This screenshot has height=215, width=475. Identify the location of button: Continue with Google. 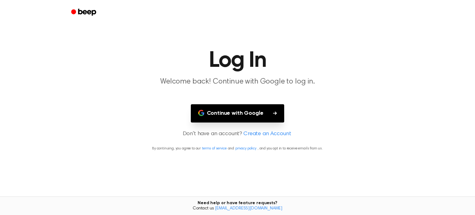
(237, 113).